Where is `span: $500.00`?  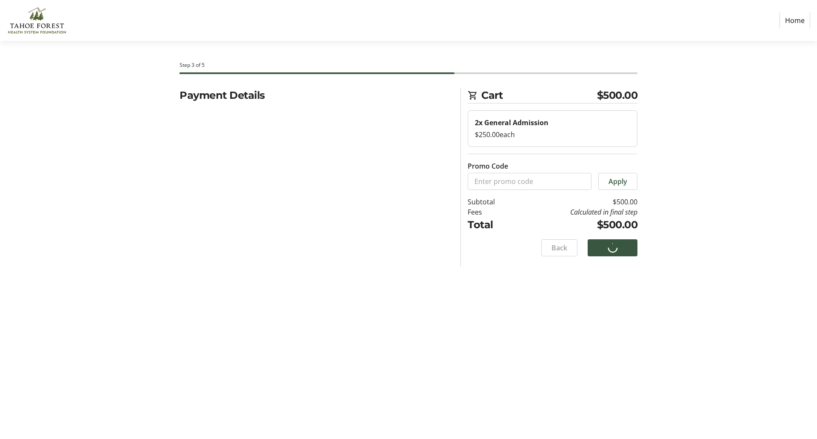
span: $500.00 is located at coordinates (617, 95).